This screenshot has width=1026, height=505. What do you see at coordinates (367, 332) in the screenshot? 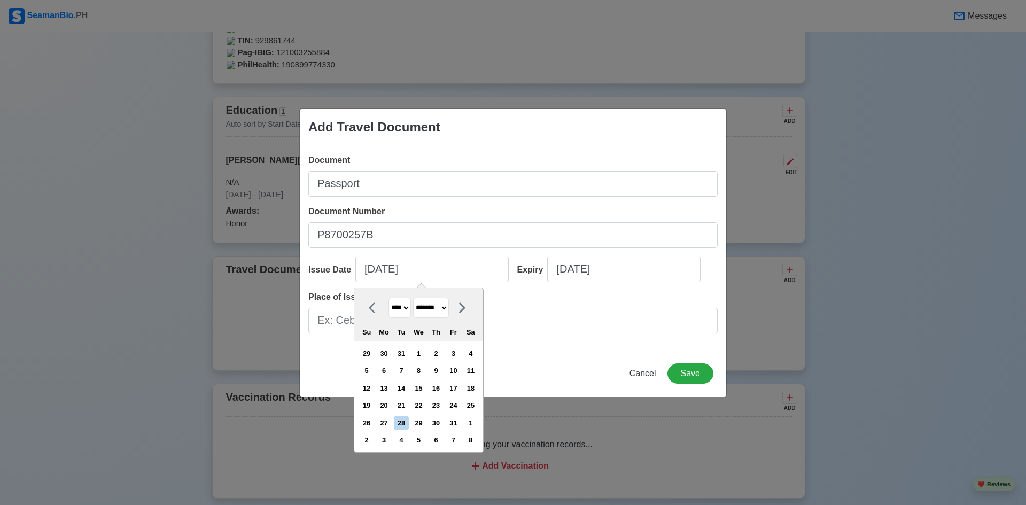
I see `div: Su` at bounding box center [367, 332].